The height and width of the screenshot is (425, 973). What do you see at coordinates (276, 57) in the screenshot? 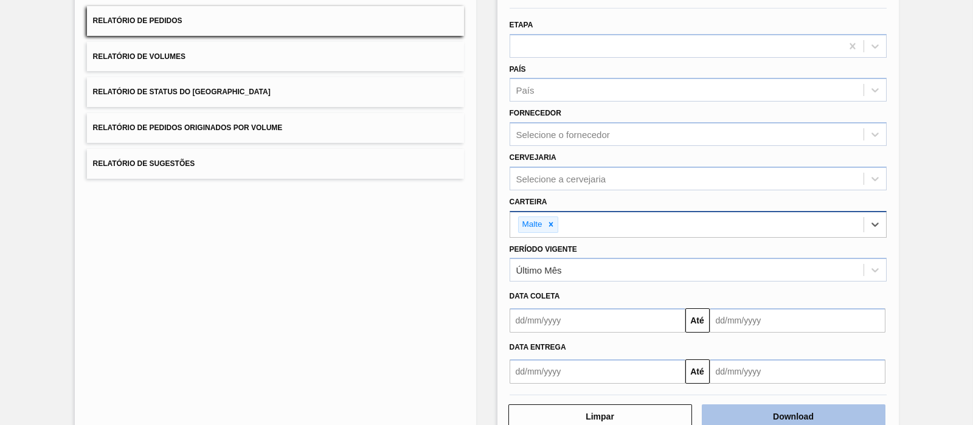
I see `button: Relatório de Volumes` at bounding box center [276, 57].